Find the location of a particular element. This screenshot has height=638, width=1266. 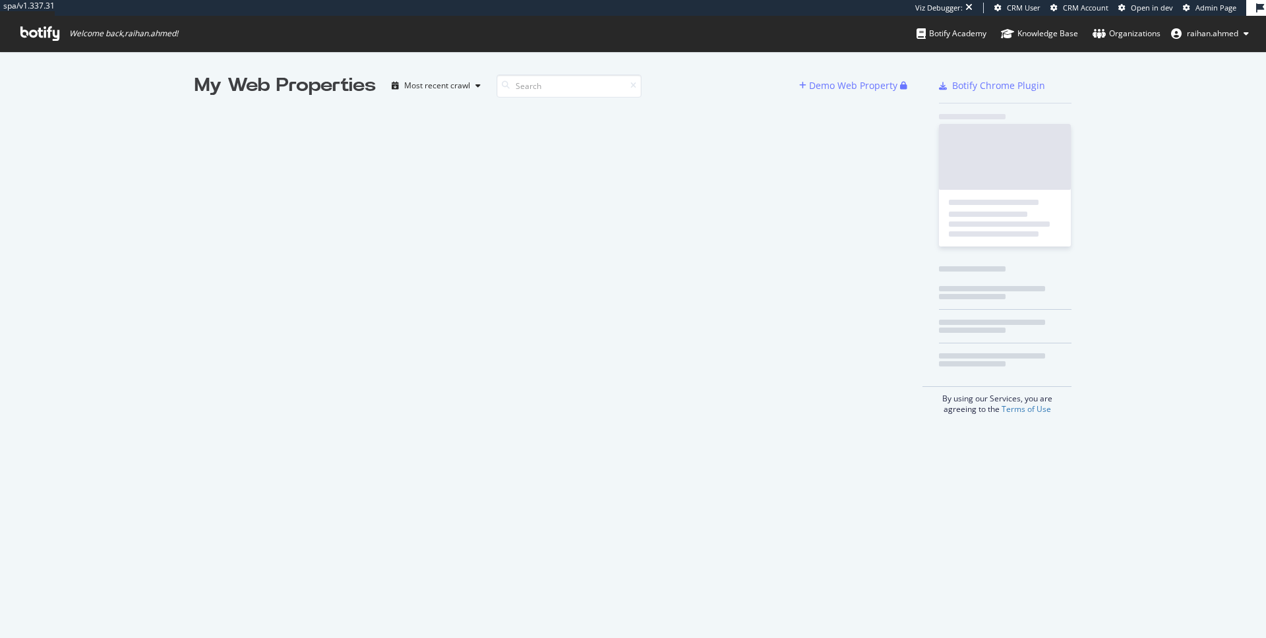

a: CRM User is located at coordinates (1018, 8).